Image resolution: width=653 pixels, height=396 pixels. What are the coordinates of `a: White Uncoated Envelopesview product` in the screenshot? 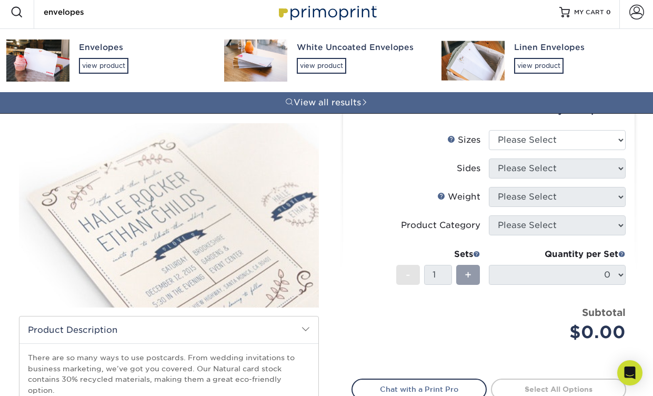 It's located at (327, 61).